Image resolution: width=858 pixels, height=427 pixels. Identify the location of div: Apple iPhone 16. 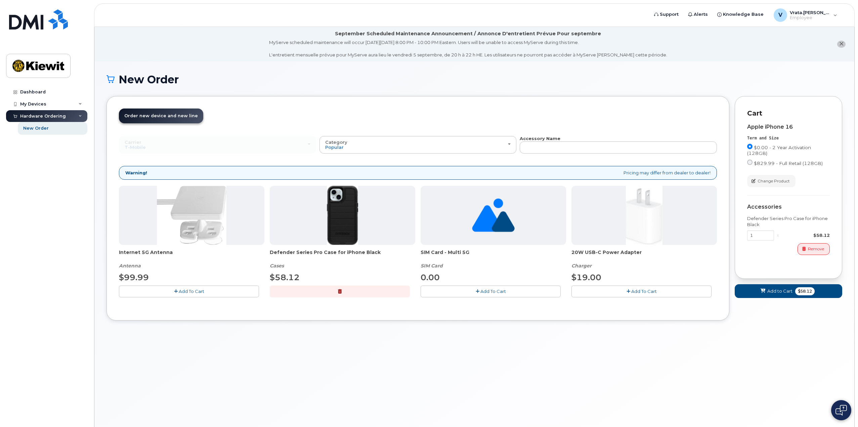
(789, 127).